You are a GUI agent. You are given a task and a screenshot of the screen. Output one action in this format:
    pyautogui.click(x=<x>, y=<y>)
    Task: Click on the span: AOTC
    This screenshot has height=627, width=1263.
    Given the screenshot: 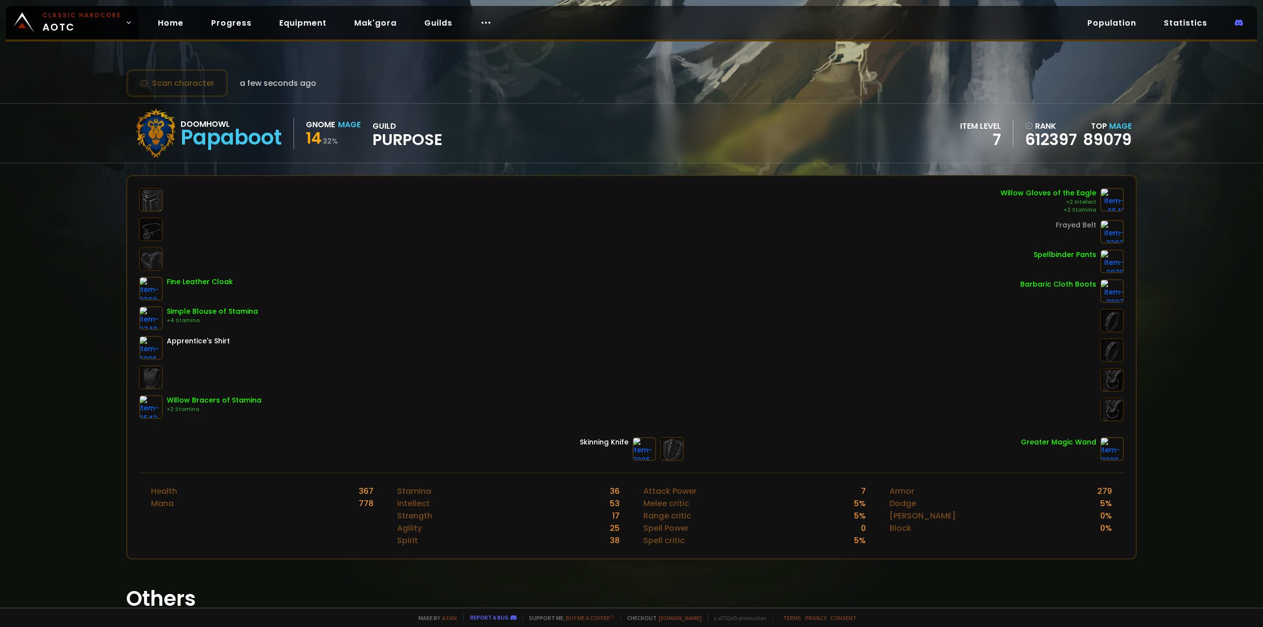 What is the action you would take?
    pyautogui.click(x=82, y=23)
    